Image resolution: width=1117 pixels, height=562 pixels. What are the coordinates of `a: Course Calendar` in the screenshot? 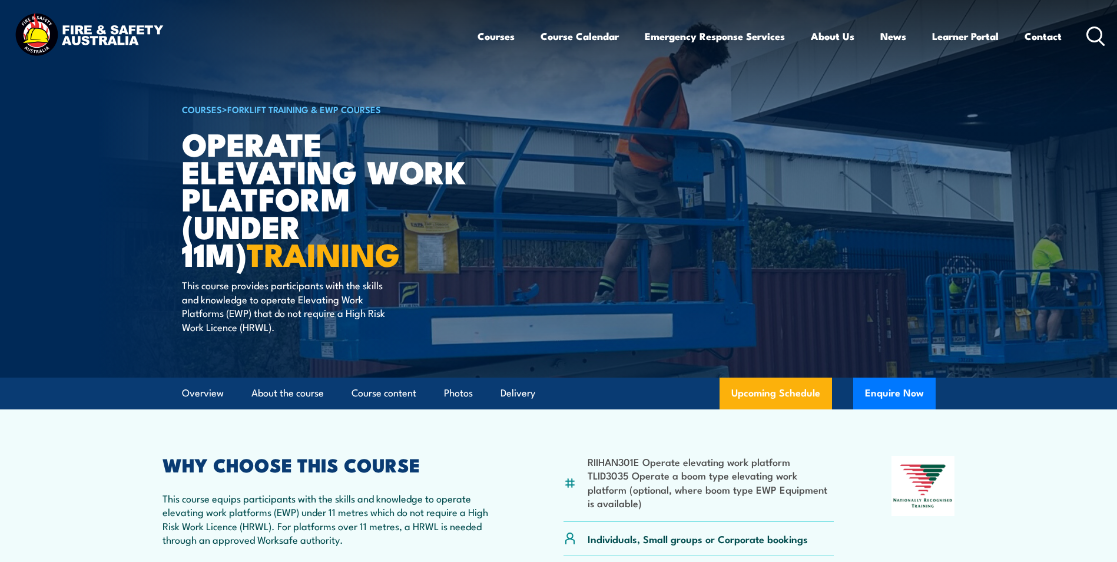 It's located at (579, 36).